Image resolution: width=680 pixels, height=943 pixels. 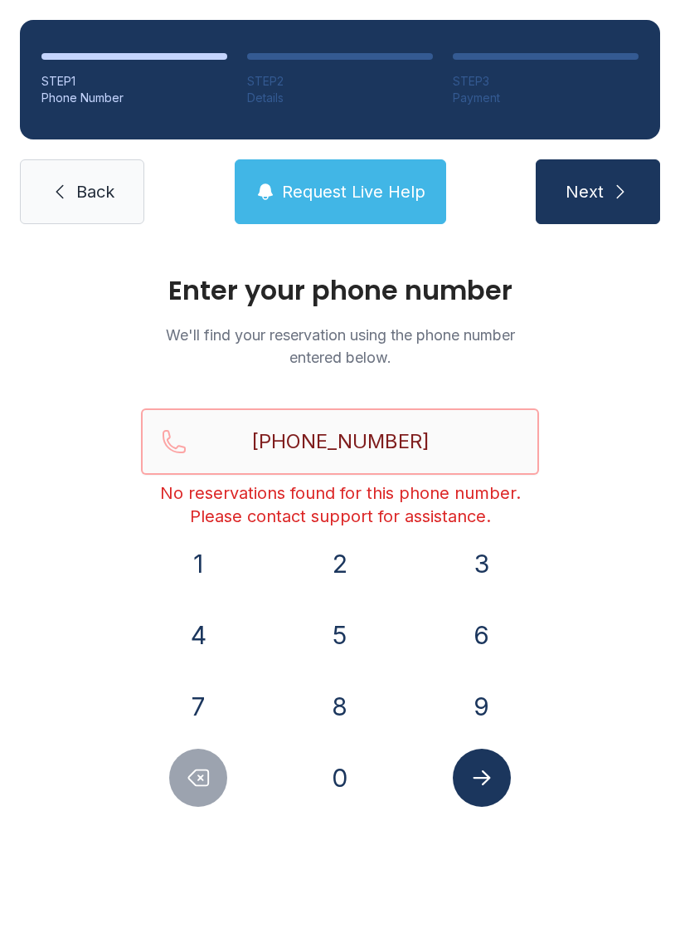 What do you see at coordinates (546, 98) in the screenshot?
I see `div: Payment` at bounding box center [546, 98].